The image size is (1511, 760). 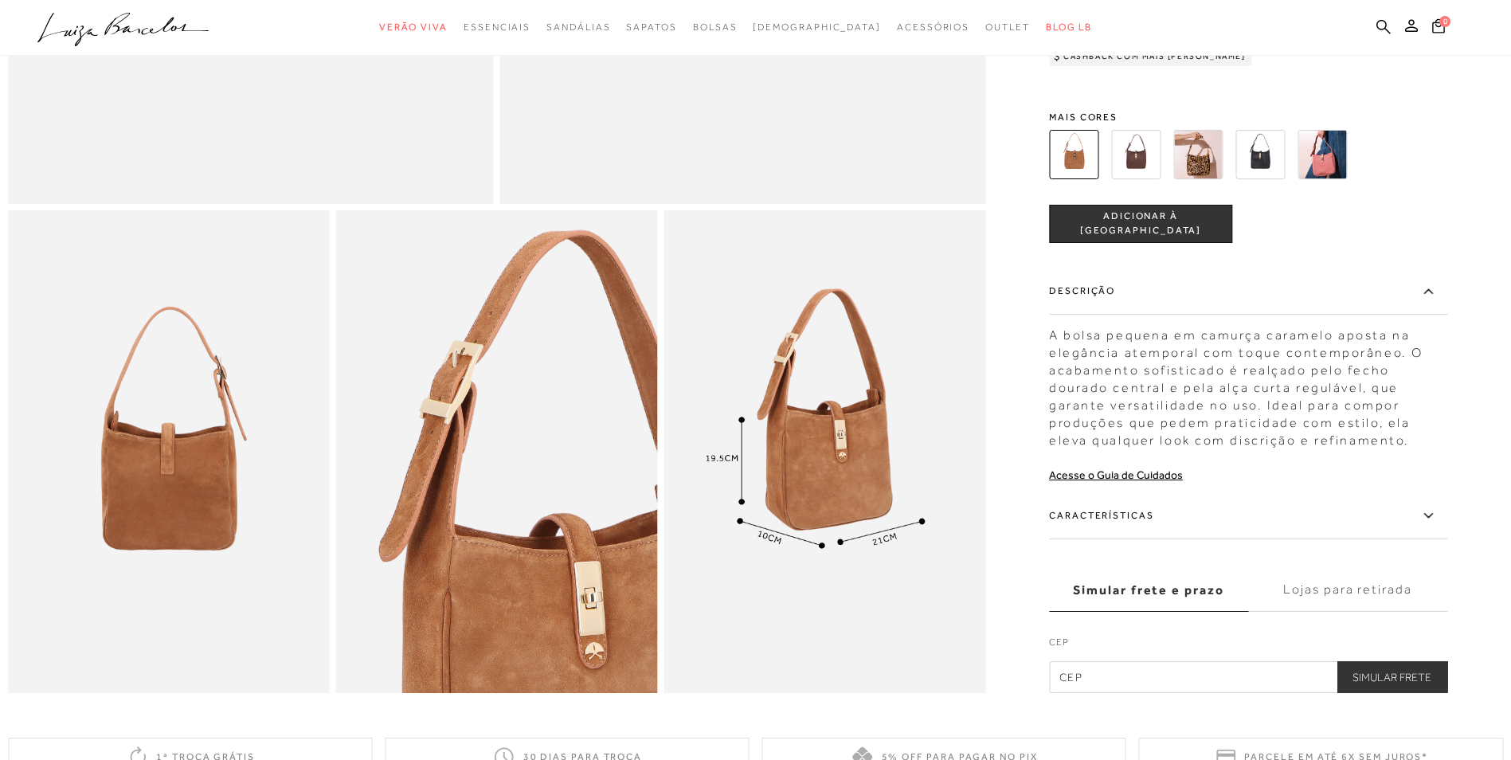 I want to click on img: BOLSA PEQUENA EM COURO ONÇA COM FECHO DOURADO E ALÇA REGULÁVEL, so click(x=1198, y=155).